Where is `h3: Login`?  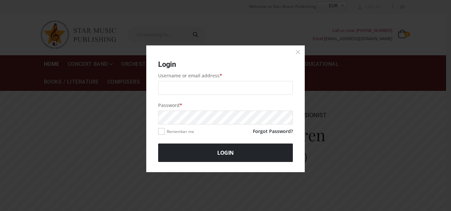 h3: Login is located at coordinates (225, 65).